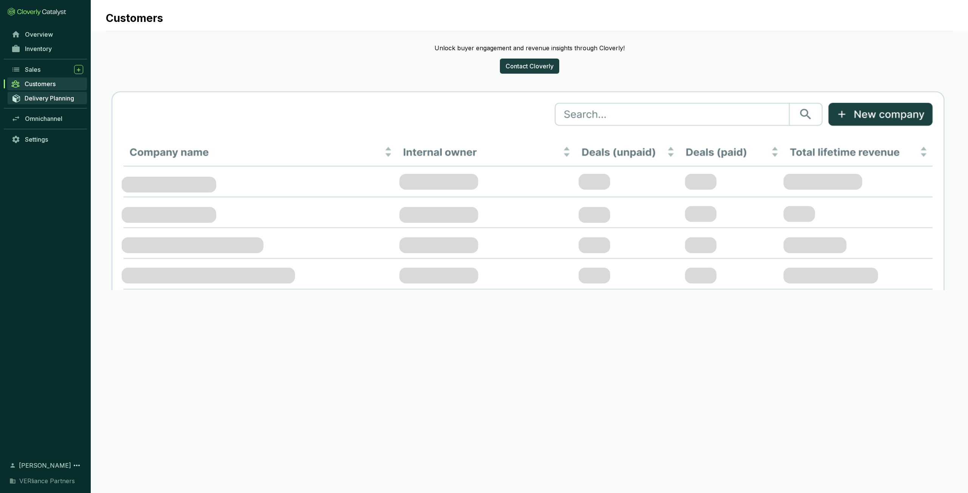 The height and width of the screenshot is (493, 968). What do you see at coordinates (36, 140) in the screenshot?
I see `span: Settings` at bounding box center [36, 140].